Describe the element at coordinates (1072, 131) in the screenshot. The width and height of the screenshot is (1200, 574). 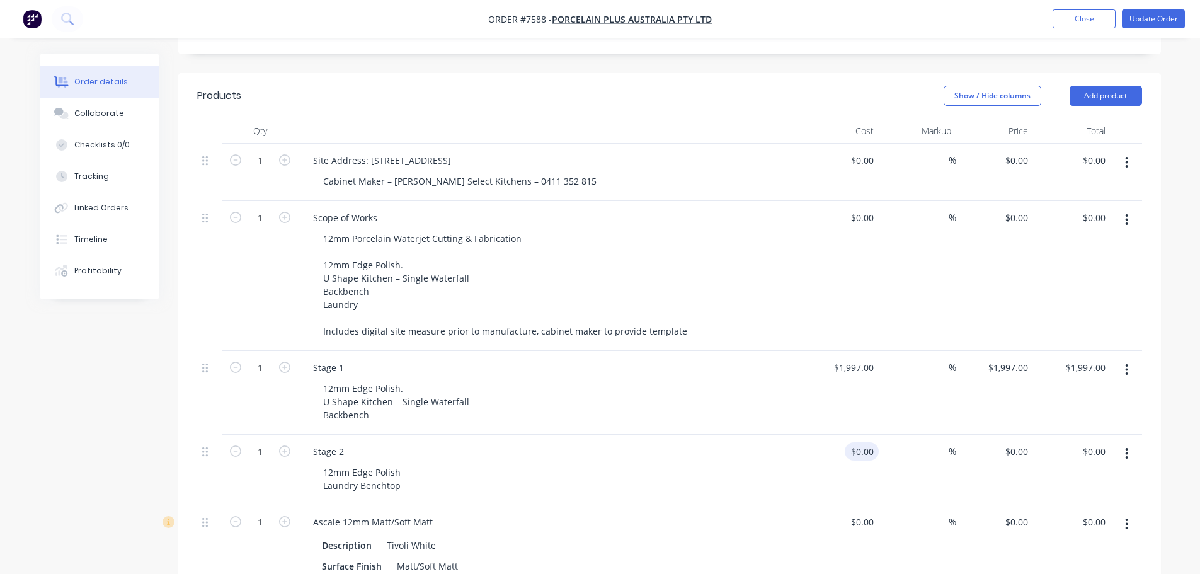
I see `div: Total` at that location.